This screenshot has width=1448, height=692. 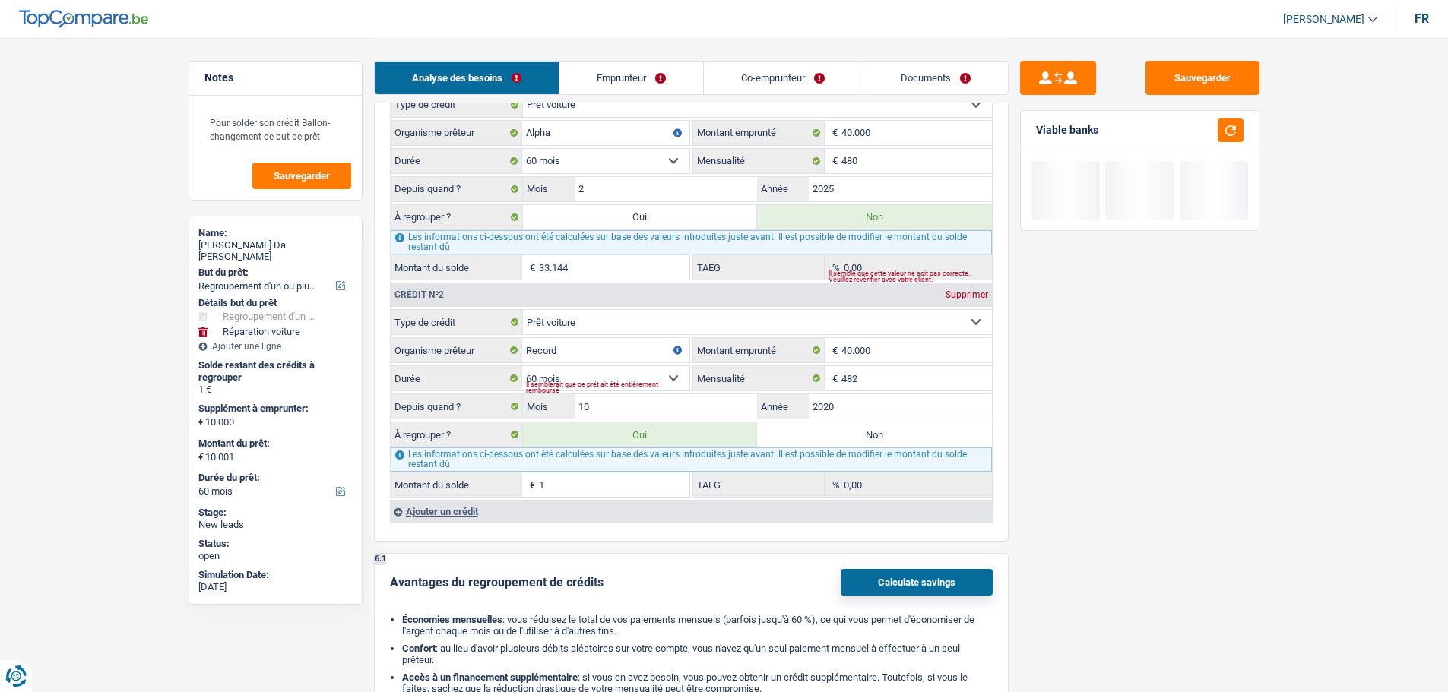 I want to click on div: Il semble que cette valeur ne soit pas correcte. Veuillez revérifier avec votre client., so click(x=910, y=277).